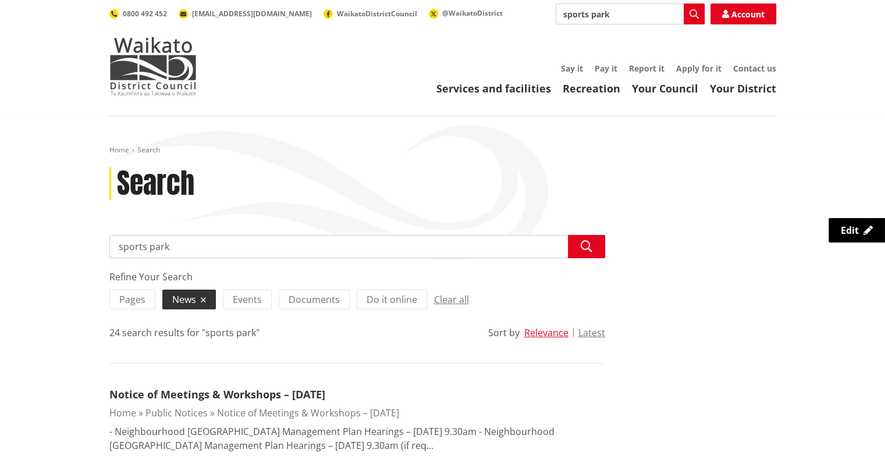  What do you see at coordinates (145, 13) in the screenshot?
I see `span: 0800 492 452` at bounding box center [145, 13].